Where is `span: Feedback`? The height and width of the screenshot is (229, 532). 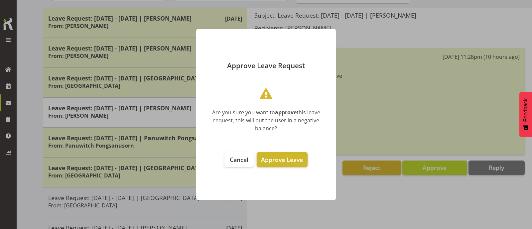 span: Feedback is located at coordinates (526, 110).